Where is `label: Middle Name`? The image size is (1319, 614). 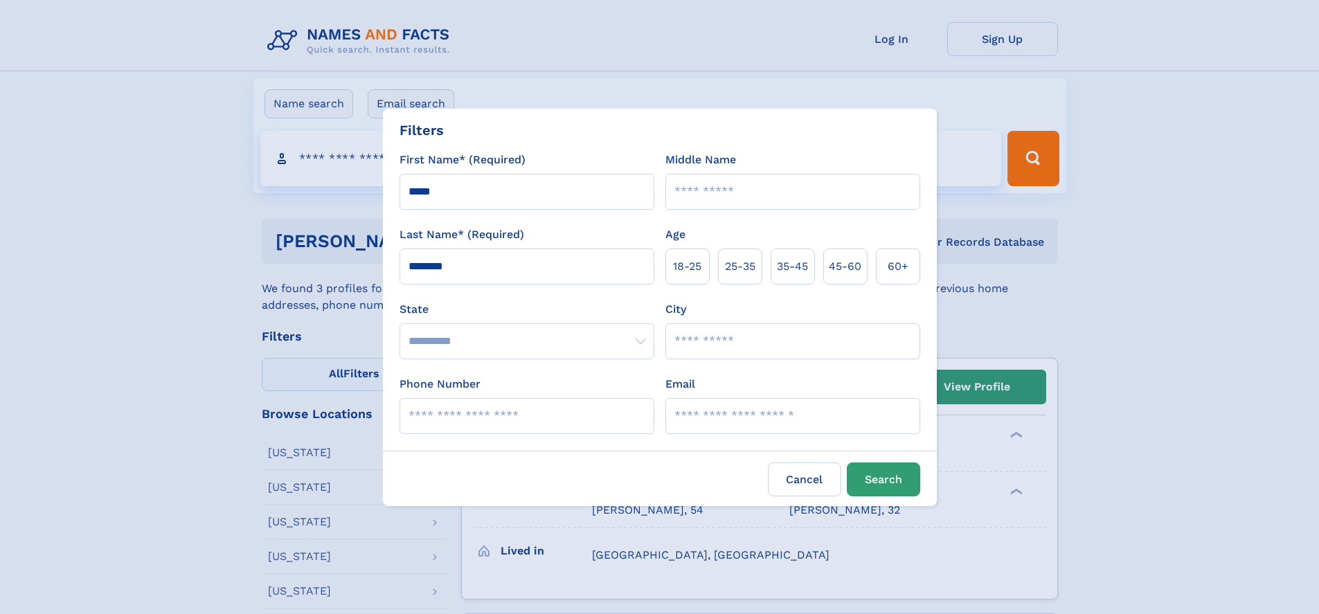 label: Middle Name is located at coordinates (701, 160).